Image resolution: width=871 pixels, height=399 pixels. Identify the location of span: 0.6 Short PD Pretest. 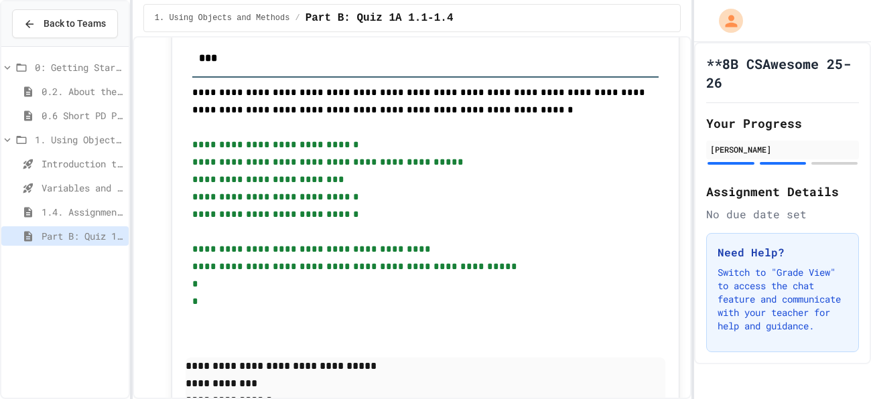
(82, 115).